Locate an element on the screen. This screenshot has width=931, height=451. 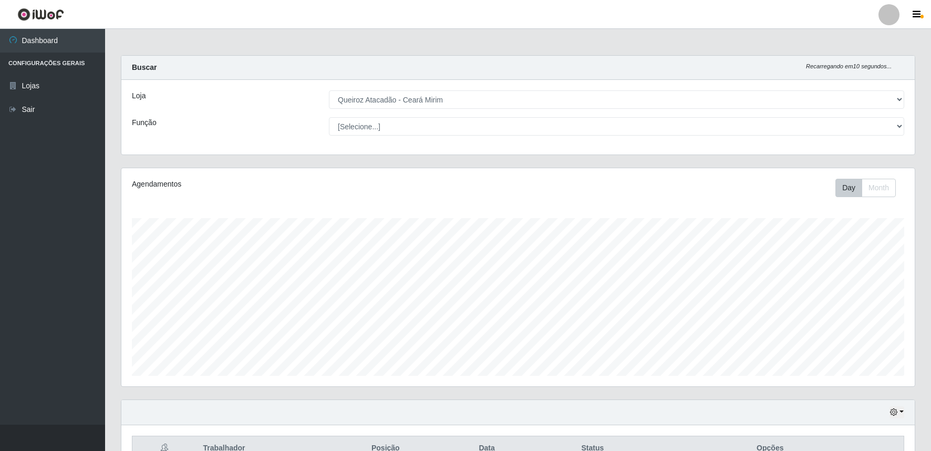
i: Recarregando em 10 segundos... is located at coordinates (848, 66).